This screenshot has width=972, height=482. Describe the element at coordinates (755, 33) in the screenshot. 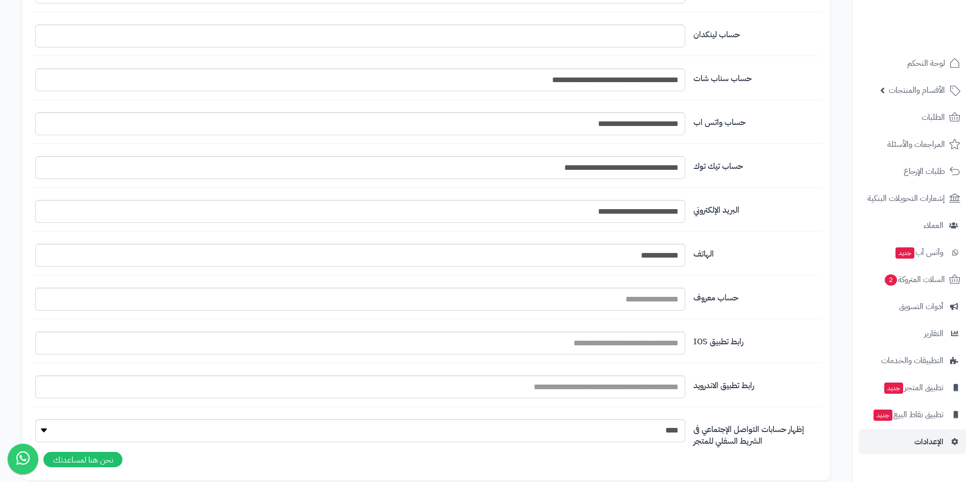

I see `label: حساب لينكدان` at that location.